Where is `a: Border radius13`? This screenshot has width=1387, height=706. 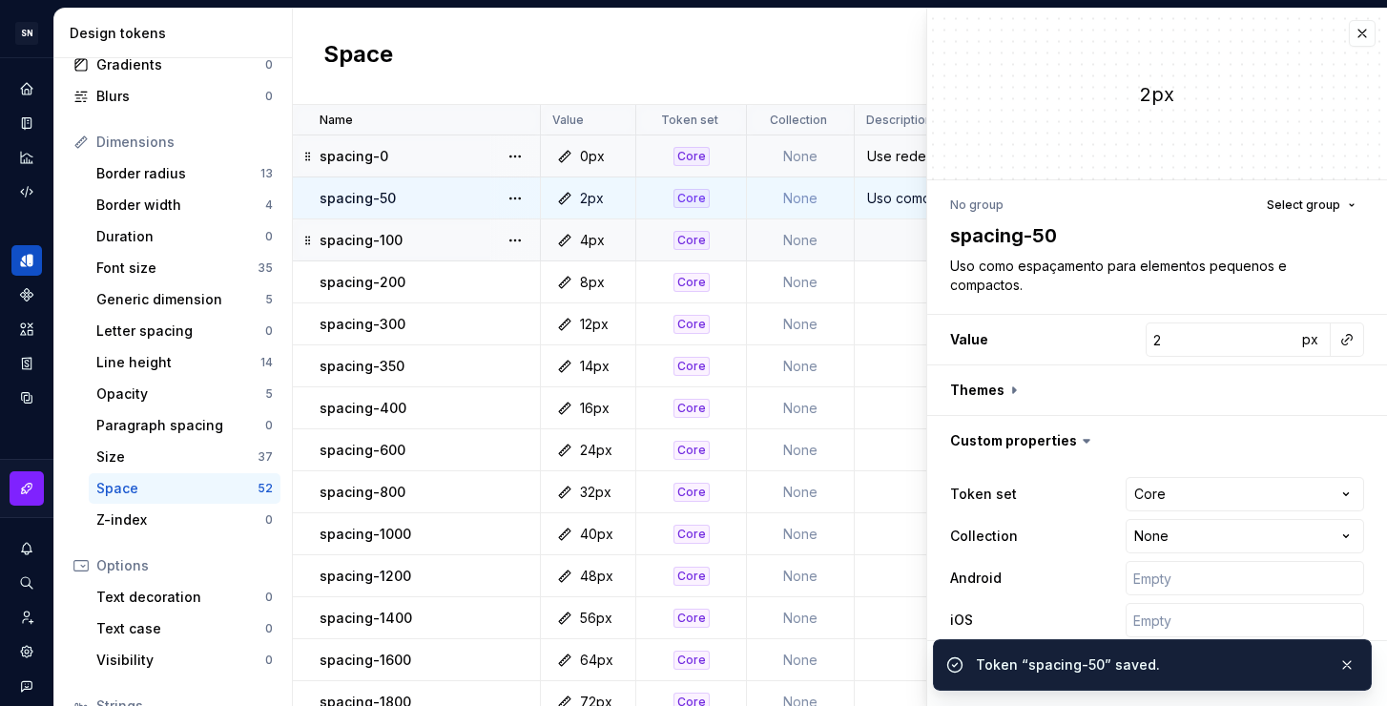
a: Border radius13 is located at coordinates (184, 174).